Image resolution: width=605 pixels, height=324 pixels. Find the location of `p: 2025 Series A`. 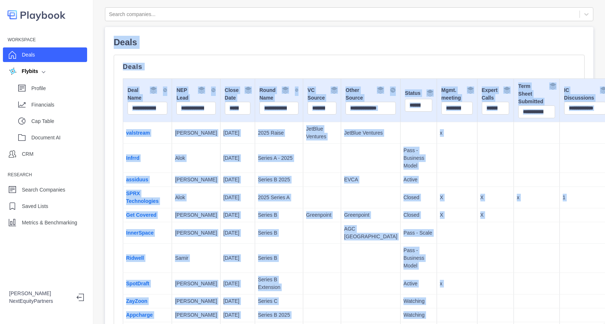

p: 2025 Series A is located at coordinates (279, 197).